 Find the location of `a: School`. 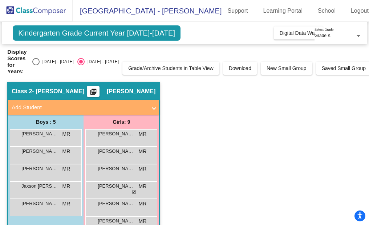

a: School is located at coordinates (327, 11).